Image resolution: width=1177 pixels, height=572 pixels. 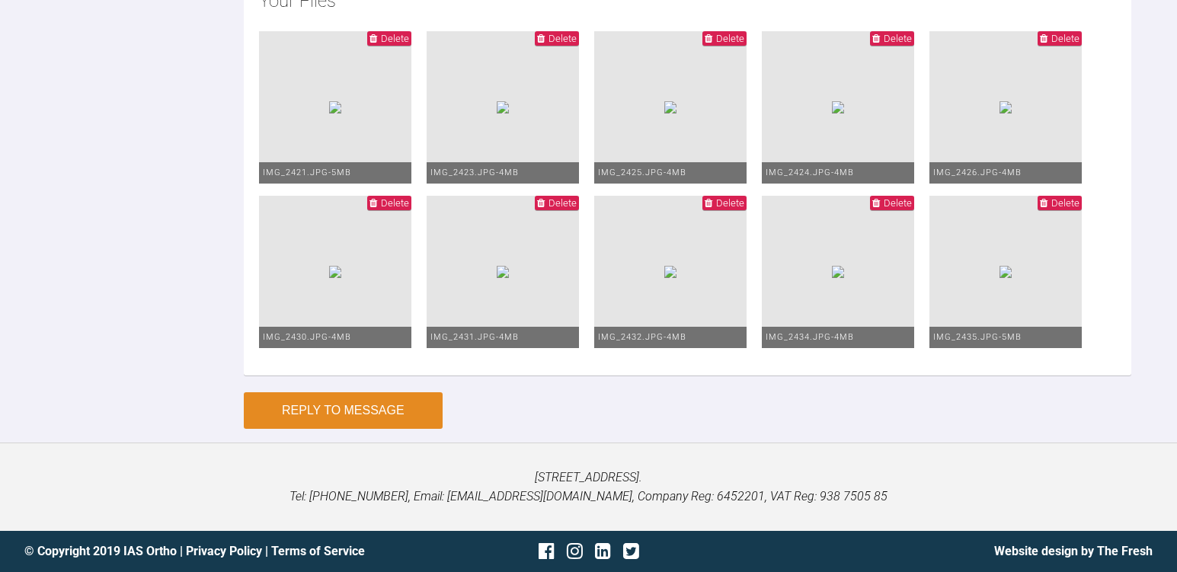 I want to click on a: Website design by The Fresh, so click(x=1074, y=551).